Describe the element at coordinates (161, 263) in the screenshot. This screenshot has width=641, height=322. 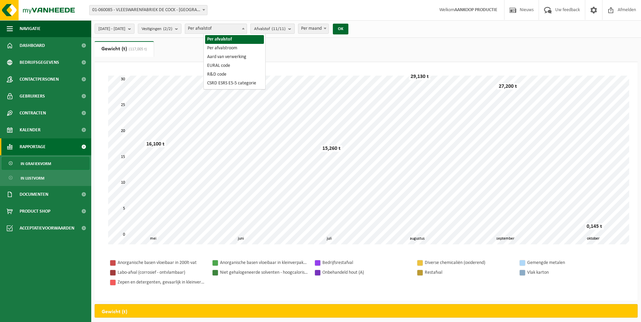
I see `div: Anorganische basen vloeibaar in 200lt-vat` at that location.